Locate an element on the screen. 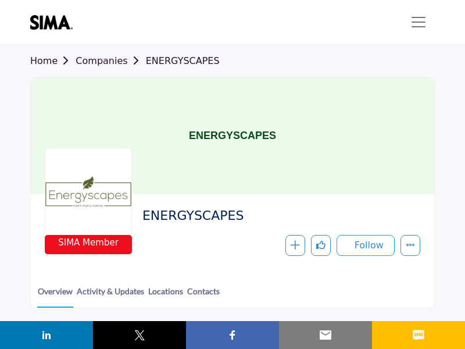  h2: ENERGYSCAPES is located at coordinates (278, 216).